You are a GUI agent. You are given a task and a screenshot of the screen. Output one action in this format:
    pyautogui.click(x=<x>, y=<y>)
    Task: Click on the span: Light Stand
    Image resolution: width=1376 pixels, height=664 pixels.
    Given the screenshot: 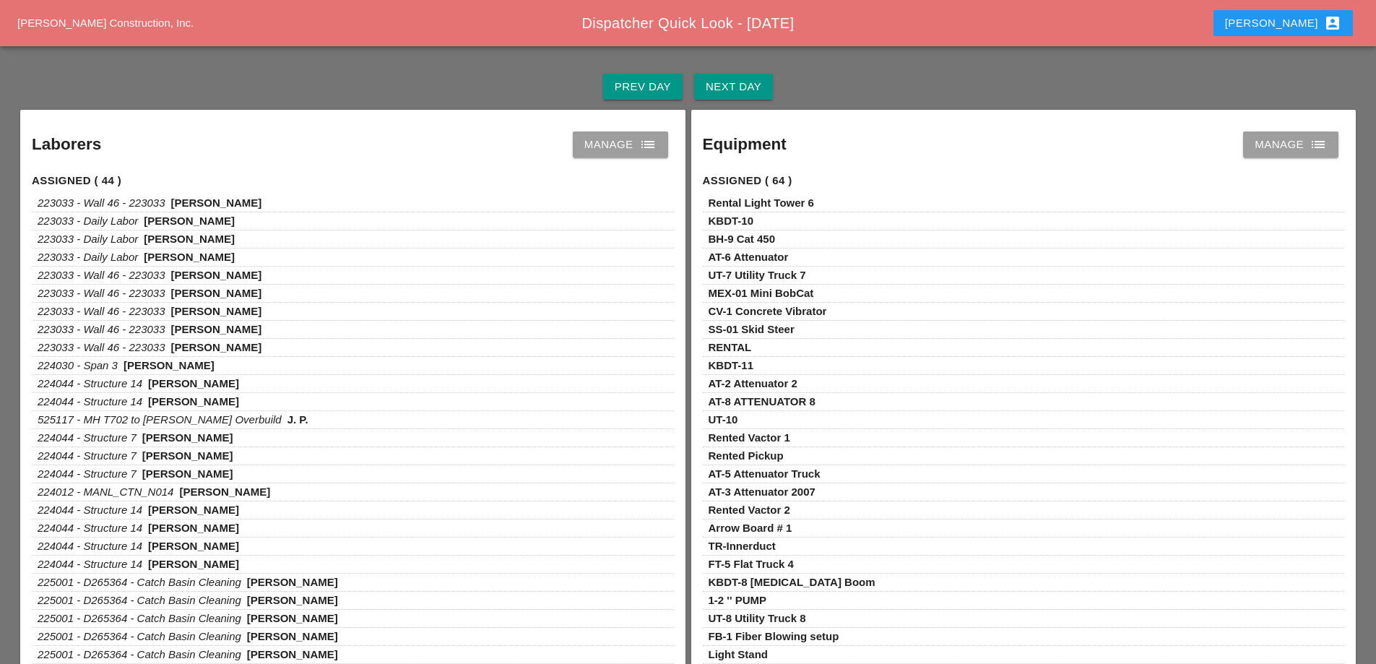 What is the action you would take?
    pyautogui.click(x=738, y=654)
    